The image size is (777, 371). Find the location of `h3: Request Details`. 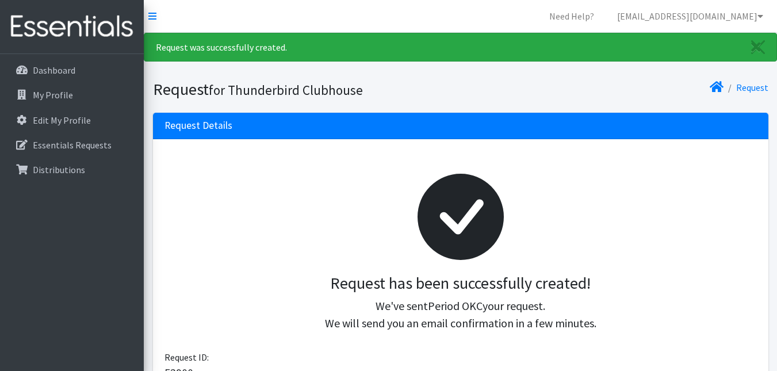

h3: Request Details is located at coordinates (198, 125).